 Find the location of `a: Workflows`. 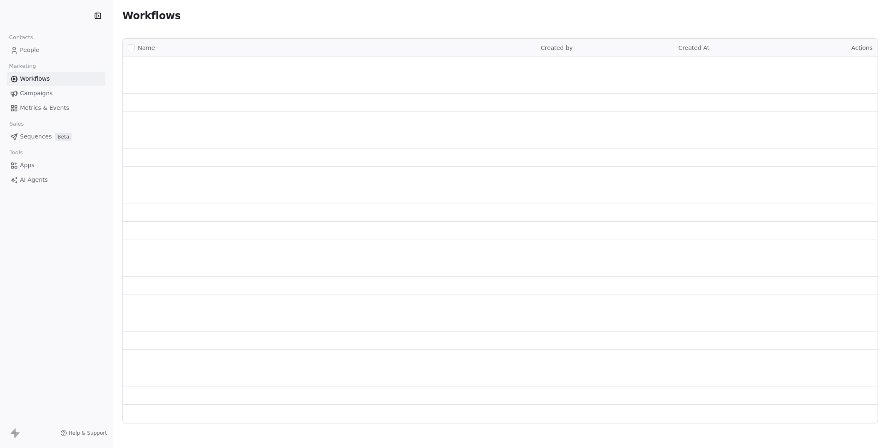

a: Workflows is located at coordinates (56, 79).